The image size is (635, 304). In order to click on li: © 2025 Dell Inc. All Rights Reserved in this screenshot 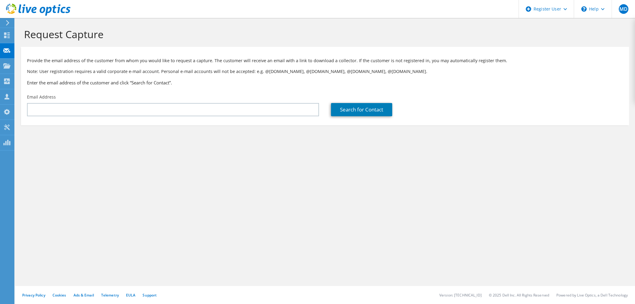, I will do `click(519, 295)`.